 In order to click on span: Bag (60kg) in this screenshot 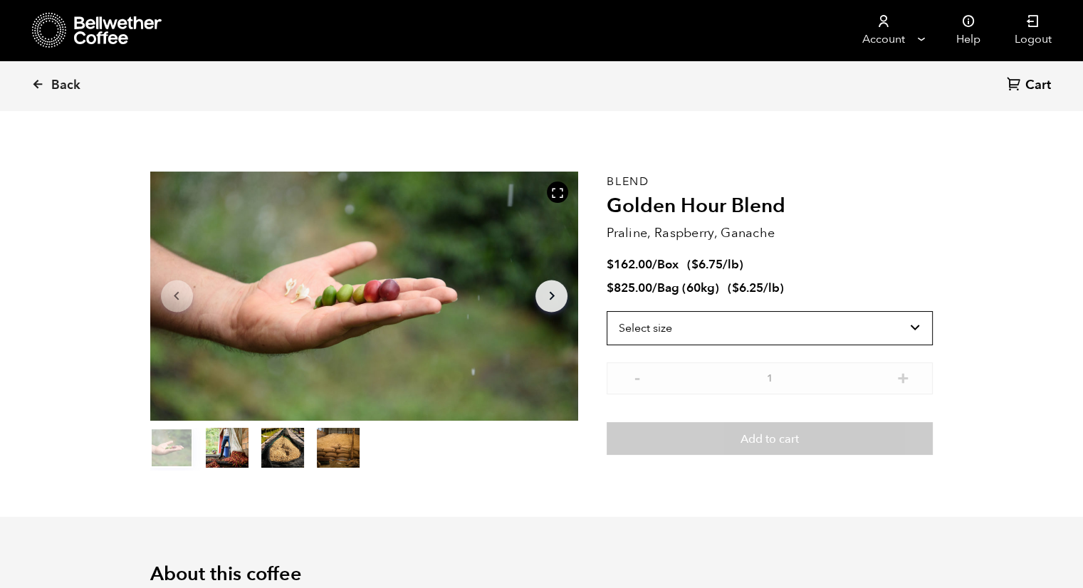, I will do `click(688, 288)`.